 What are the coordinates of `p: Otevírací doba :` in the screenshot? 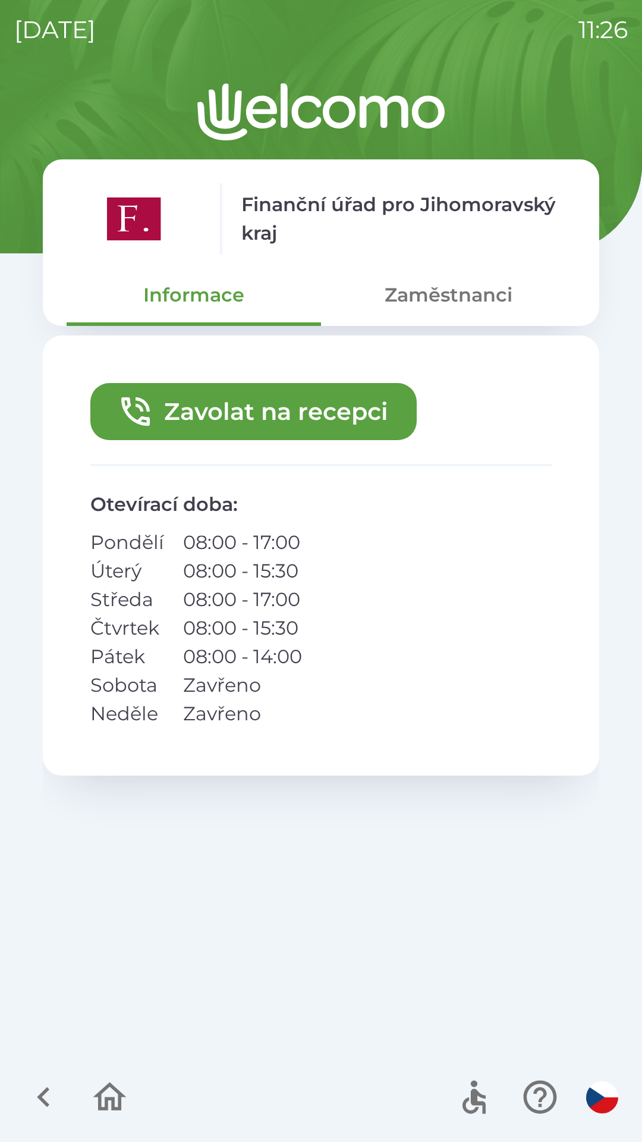 It's located at (321, 504).